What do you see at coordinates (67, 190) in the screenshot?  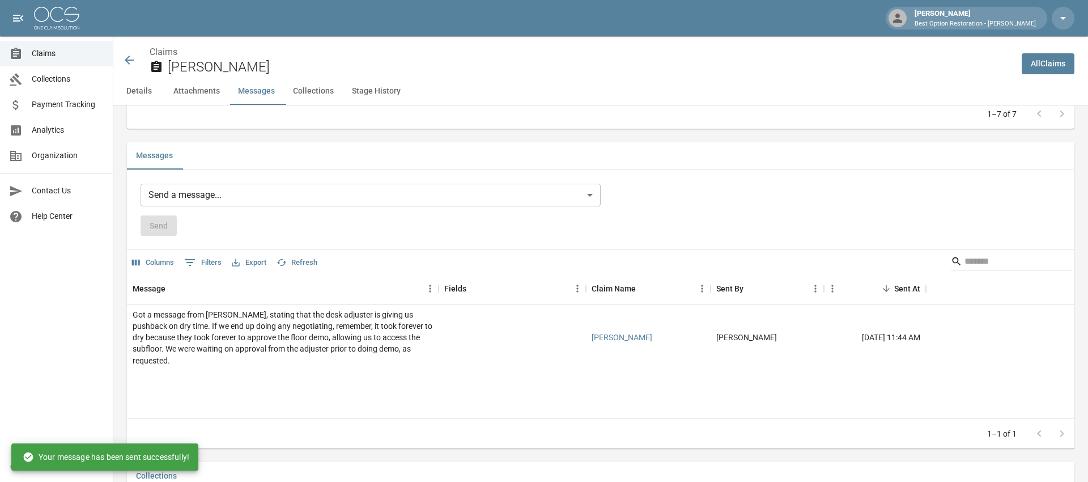 I see `span: Contact Us` at bounding box center [67, 190].